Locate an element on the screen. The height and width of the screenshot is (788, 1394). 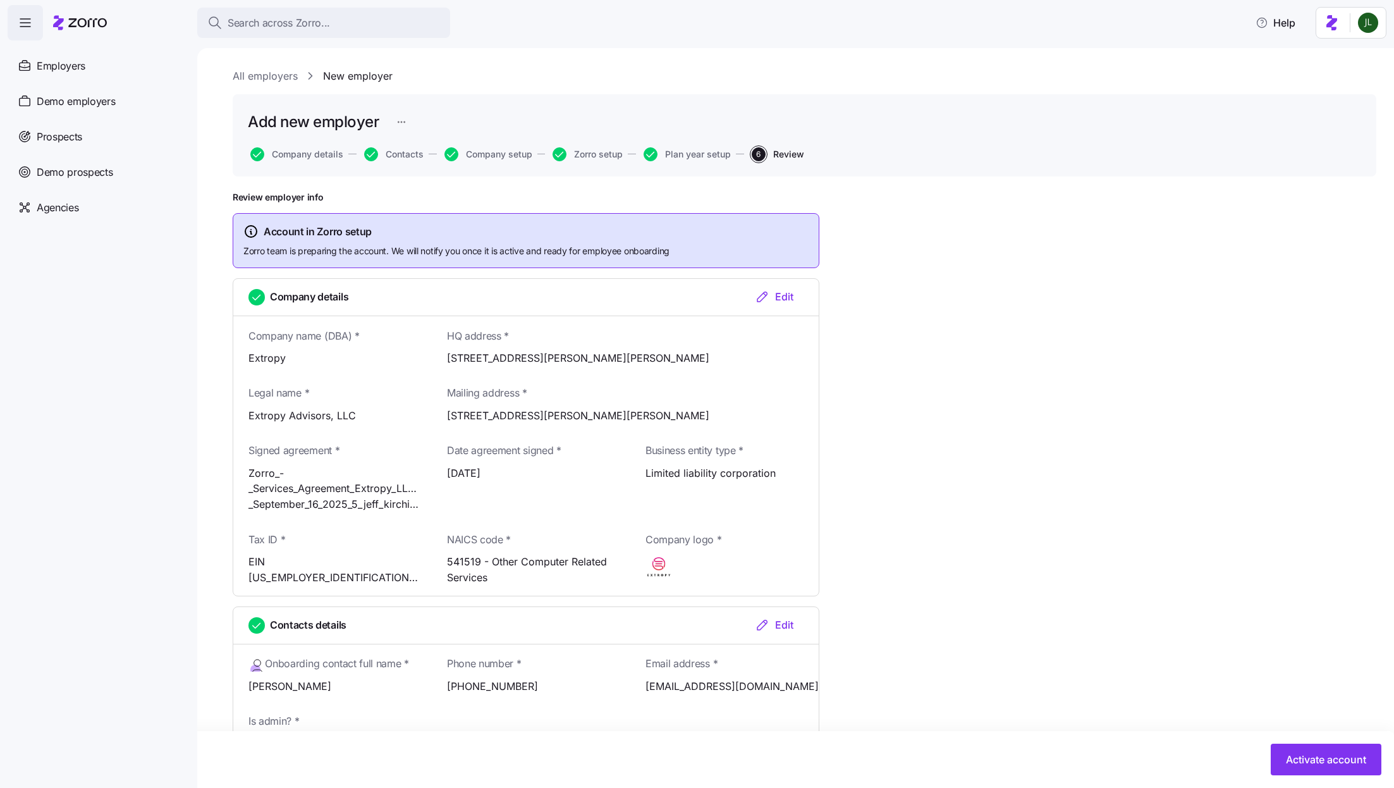
span: Signed agreement * is located at coordinates (294, 450).